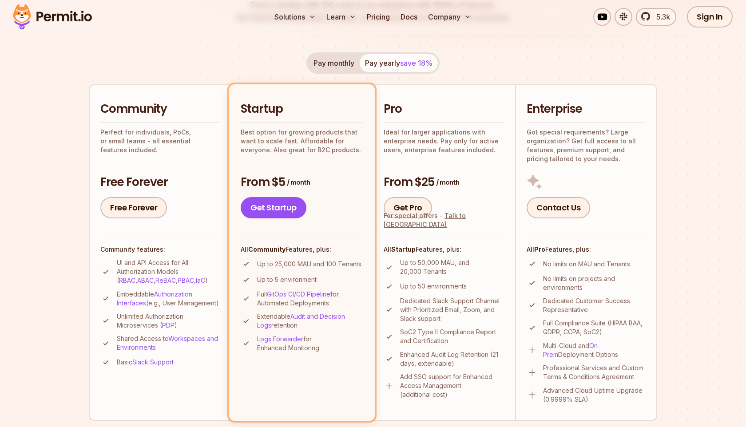  I want to click on a: Sign In, so click(710, 17).